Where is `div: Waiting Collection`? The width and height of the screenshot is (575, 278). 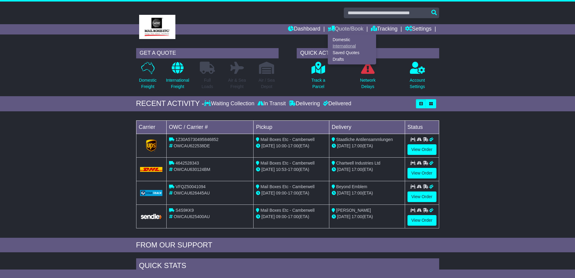 div: Waiting Collection is located at coordinates (230, 104).